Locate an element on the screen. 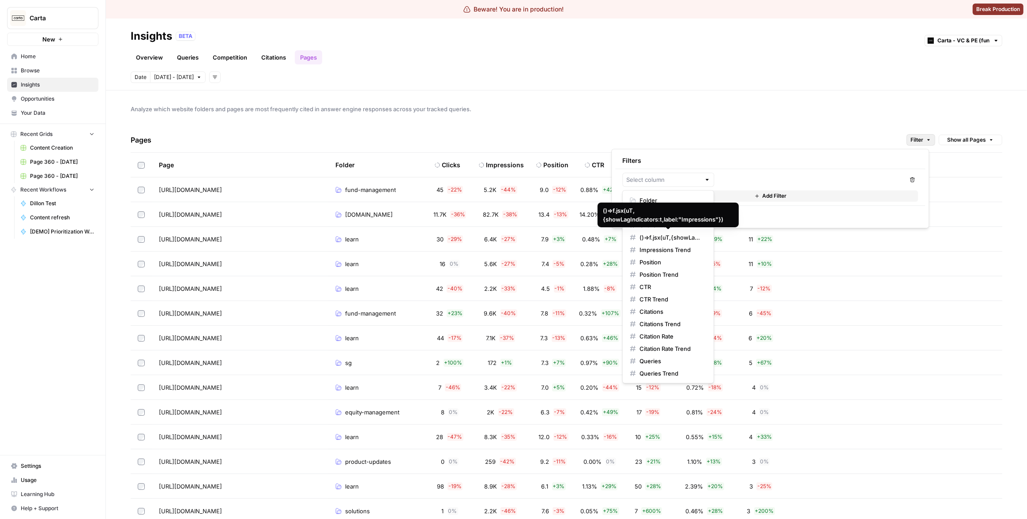 Image resolution: width=1027 pixels, height=519 pixels. span: - 28 % is located at coordinates (509, 486).